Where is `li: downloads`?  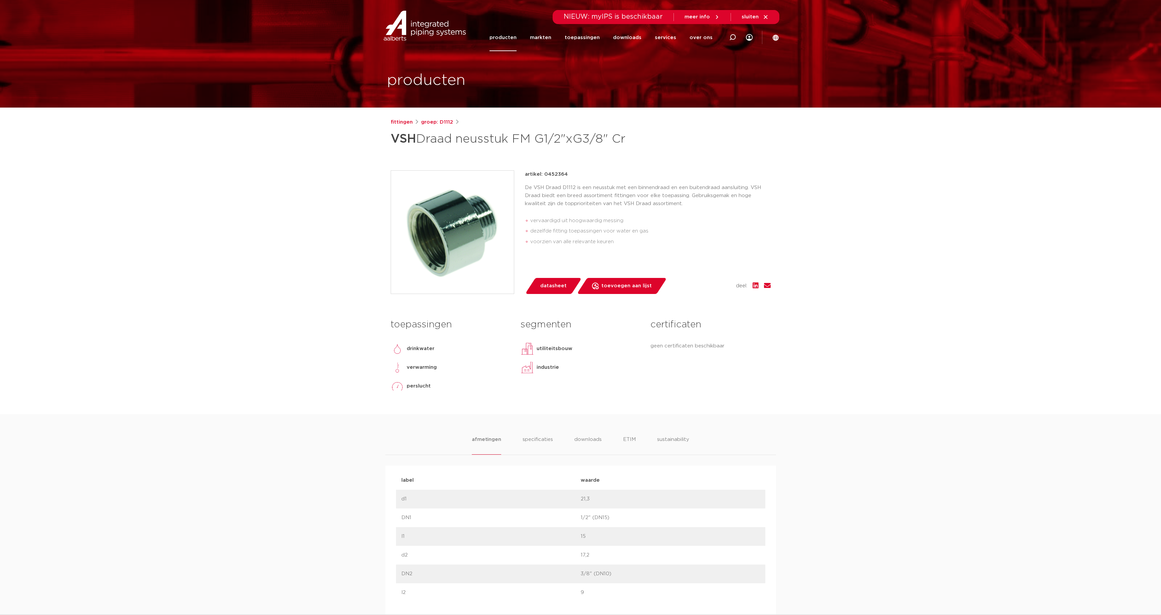
li: downloads is located at coordinates (588, 445).